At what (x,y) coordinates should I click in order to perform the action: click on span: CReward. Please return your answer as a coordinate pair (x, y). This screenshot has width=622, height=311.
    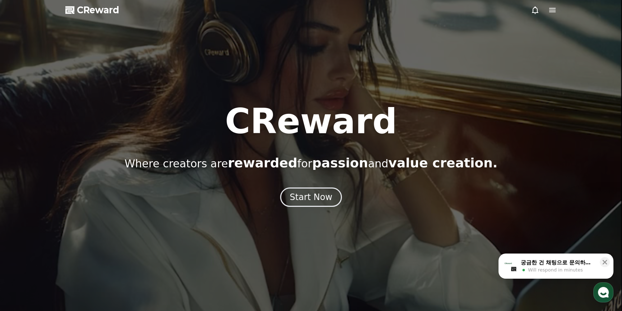
    Looking at the image, I should click on (98, 10).